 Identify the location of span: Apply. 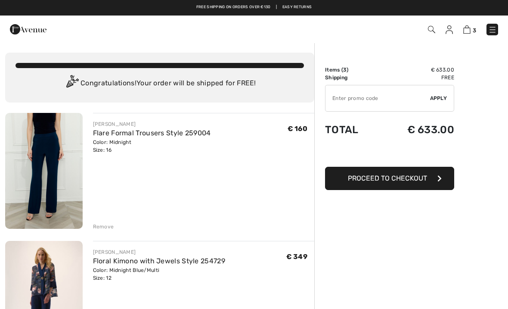
(439, 98).